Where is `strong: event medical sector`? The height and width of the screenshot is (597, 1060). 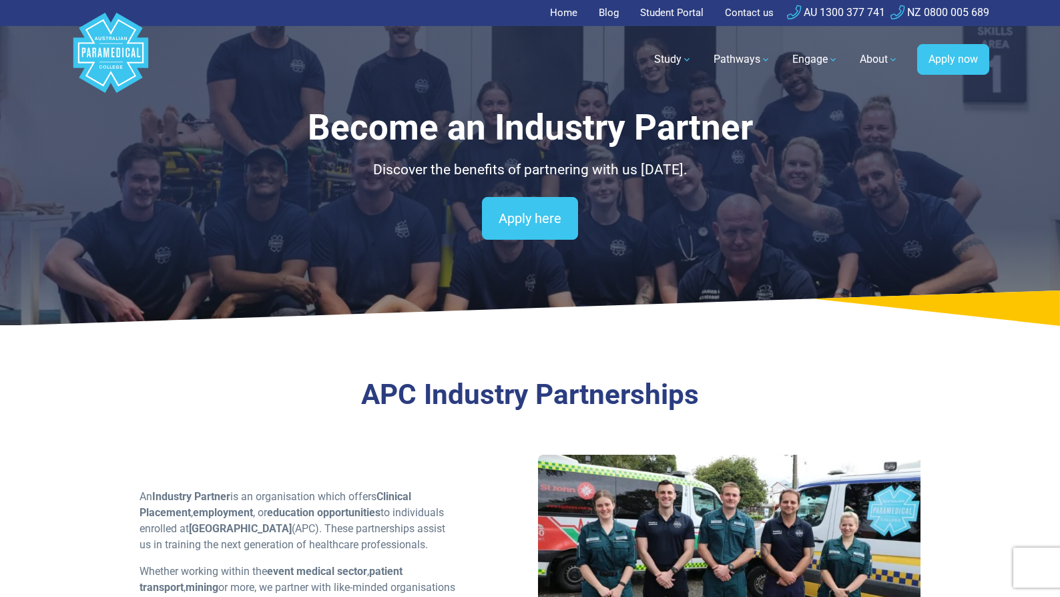 strong: event medical sector is located at coordinates (317, 571).